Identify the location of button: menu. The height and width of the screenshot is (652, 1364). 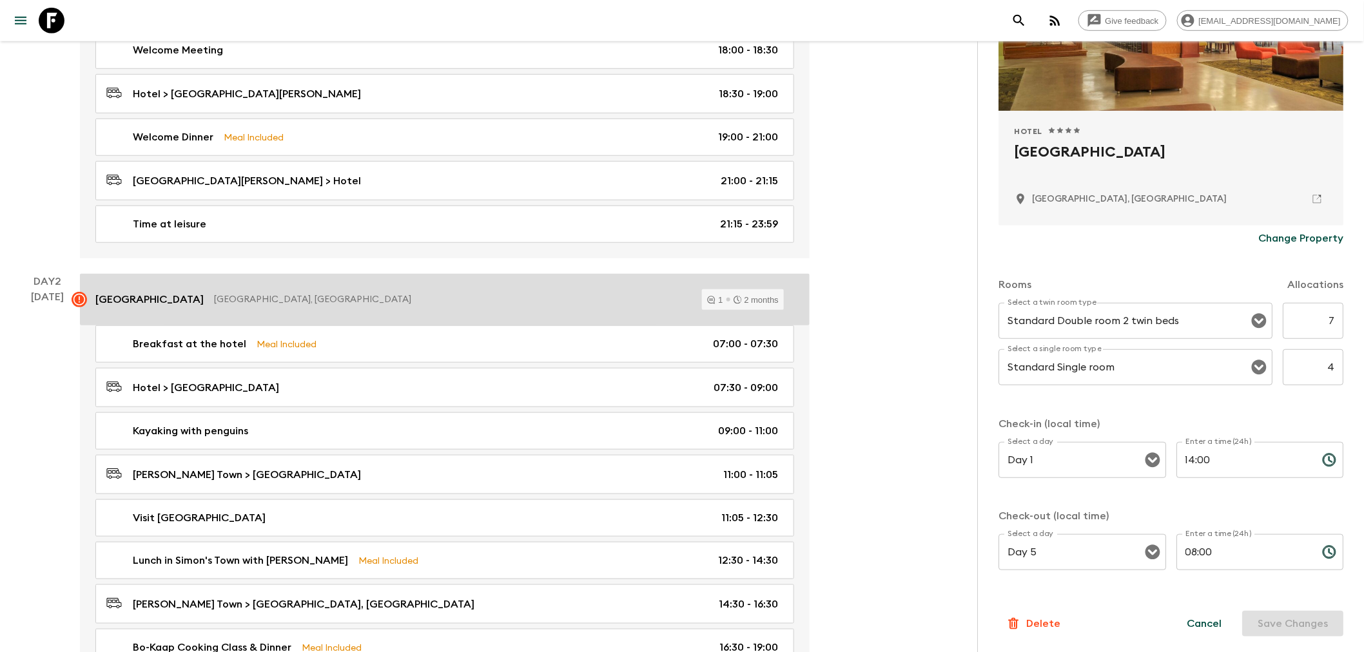
(21, 21).